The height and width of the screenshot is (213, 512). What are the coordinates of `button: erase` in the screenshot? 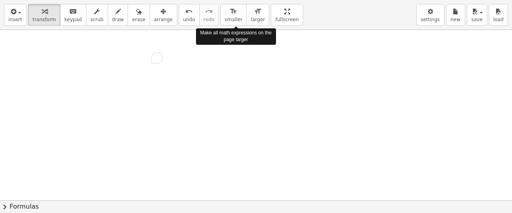 It's located at (138, 15).